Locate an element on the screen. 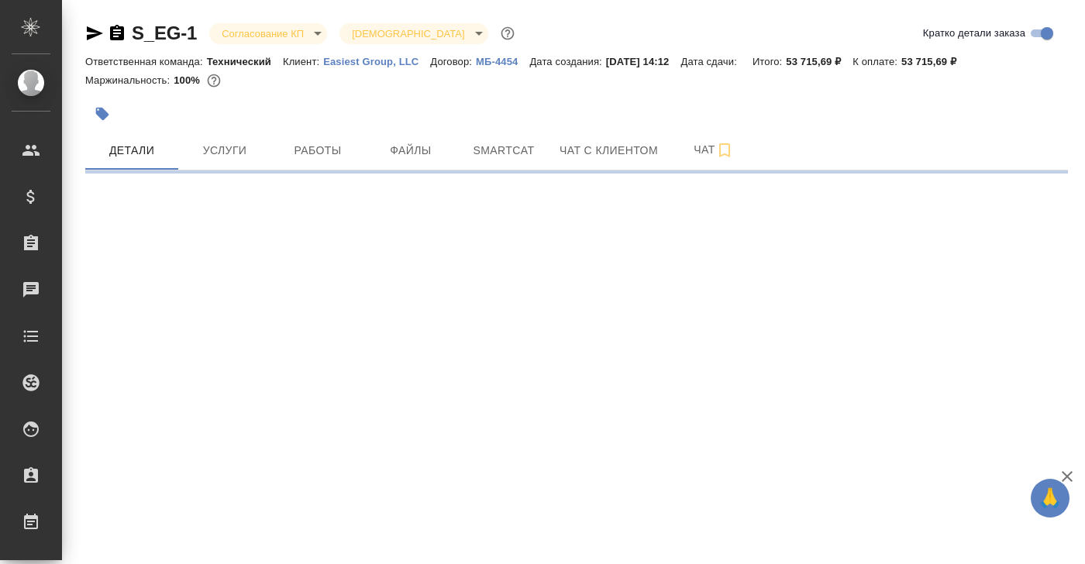 The width and height of the screenshot is (1085, 564). span: Чат с клиентом is located at coordinates (608, 150).